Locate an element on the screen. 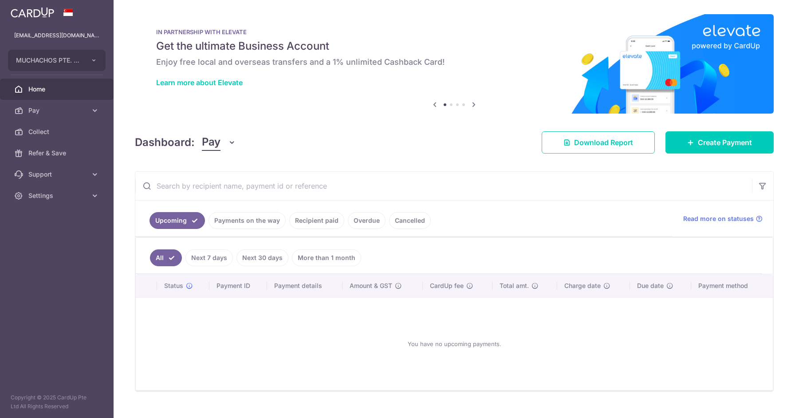 Image resolution: width=795 pixels, height=418 pixels. span: Amount & GST is located at coordinates (371, 286).